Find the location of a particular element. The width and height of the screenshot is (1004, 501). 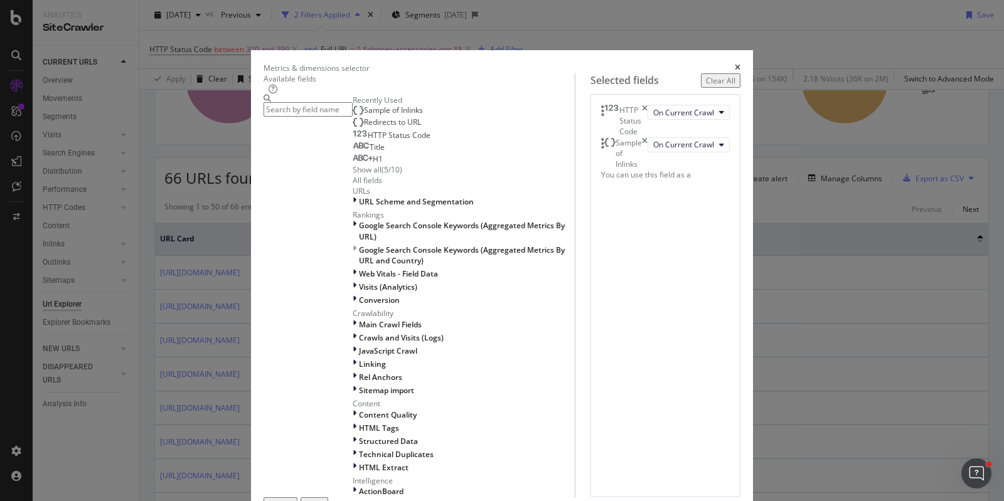

div: You can use this field as a is located at coordinates (665, 174).